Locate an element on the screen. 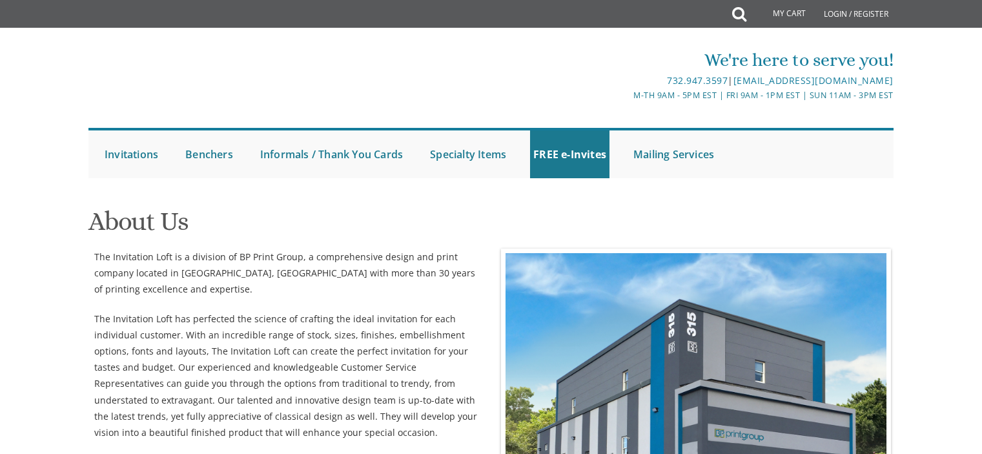 Image resolution: width=982 pixels, height=454 pixels. p: The Invitation Loft is a division of BP Print Group, a comprehensive design and print company loc... is located at coordinates (288, 273).